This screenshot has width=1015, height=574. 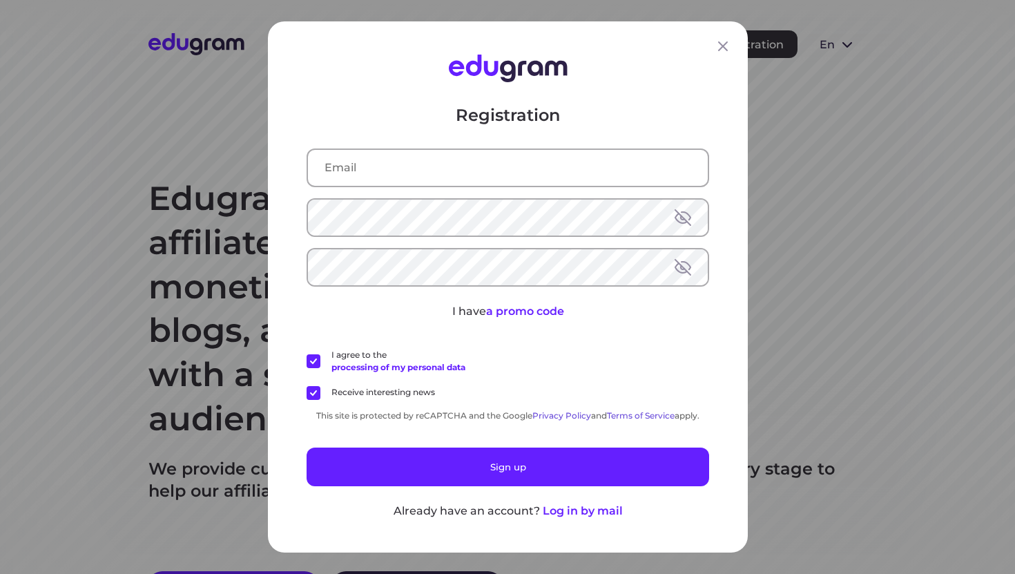 What do you see at coordinates (371, 393) in the screenshot?
I see `label: Receive interesting news` at bounding box center [371, 393].